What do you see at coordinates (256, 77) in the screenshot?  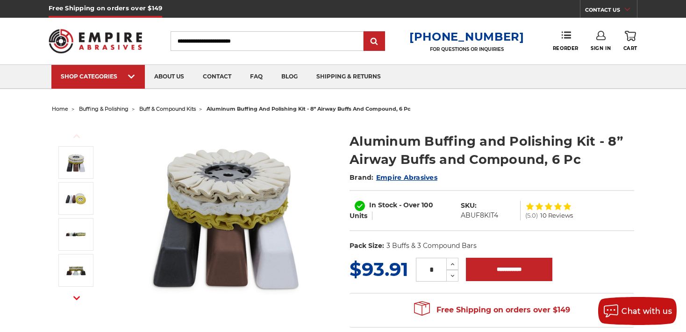 I see `a: faq` at bounding box center [256, 77].